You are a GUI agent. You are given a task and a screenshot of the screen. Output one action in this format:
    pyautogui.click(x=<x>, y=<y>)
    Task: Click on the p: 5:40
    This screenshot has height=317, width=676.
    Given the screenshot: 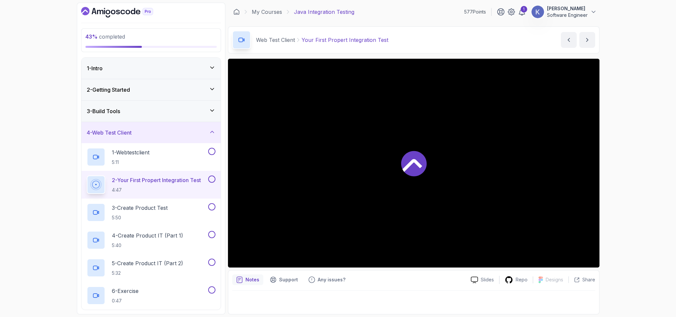 What is the action you would take?
    pyautogui.click(x=147, y=245)
    